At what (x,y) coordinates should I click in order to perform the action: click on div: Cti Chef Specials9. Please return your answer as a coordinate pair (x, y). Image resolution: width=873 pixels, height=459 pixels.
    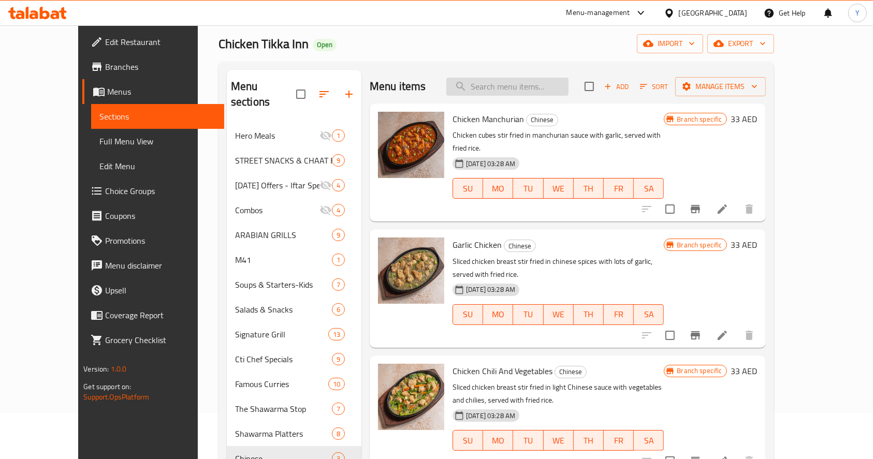
    Looking at the image, I should click on (294, 359).